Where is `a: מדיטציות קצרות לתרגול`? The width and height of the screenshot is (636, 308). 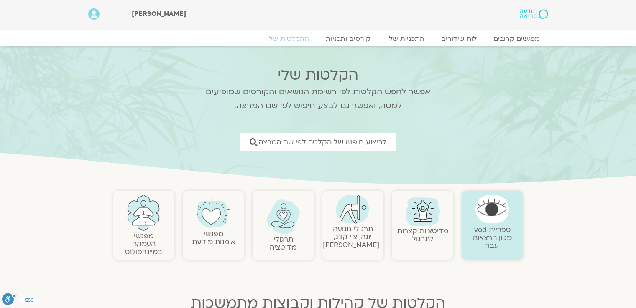
a: מדיטציות קצרות לתרגול is located at coordinates (422, 235).